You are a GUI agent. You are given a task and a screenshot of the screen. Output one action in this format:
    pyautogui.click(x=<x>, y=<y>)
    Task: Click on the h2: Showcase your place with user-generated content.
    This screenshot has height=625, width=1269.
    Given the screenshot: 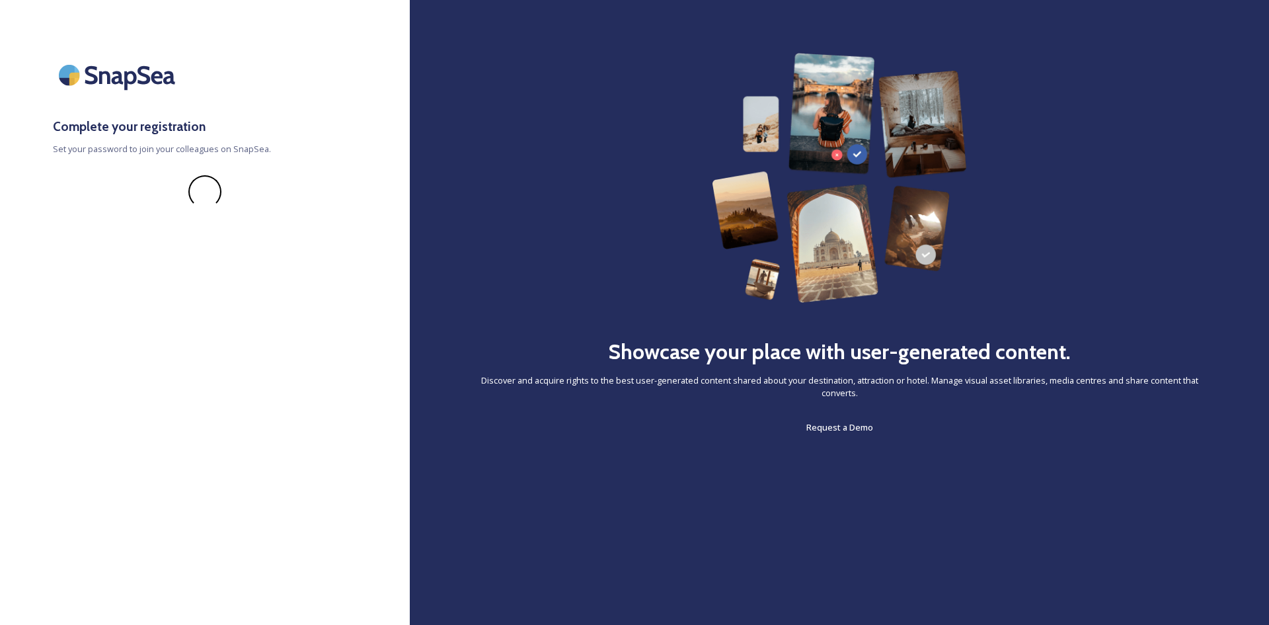 What is the action you would take?
    pyautogui.click(x=839, y=352)
    